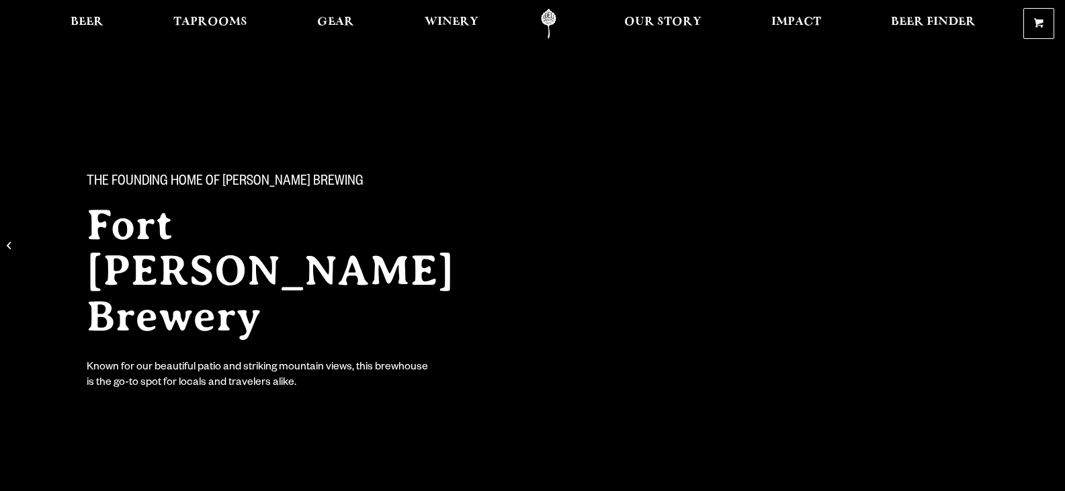 This screenshot has width=1065, height=491. Describe the element at coordinates (452, 24) in the screenshot. I see `a: Winery` at that location.